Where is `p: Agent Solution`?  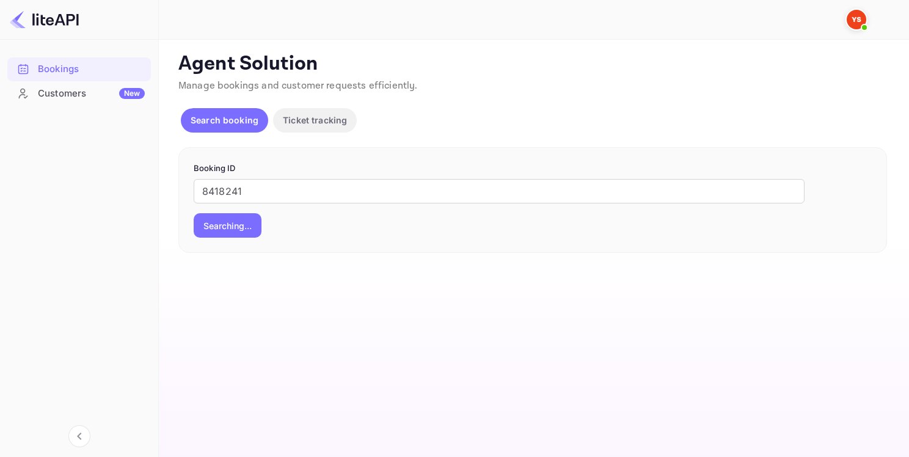
p: Agent Solution is located at coordinates (533, 64).